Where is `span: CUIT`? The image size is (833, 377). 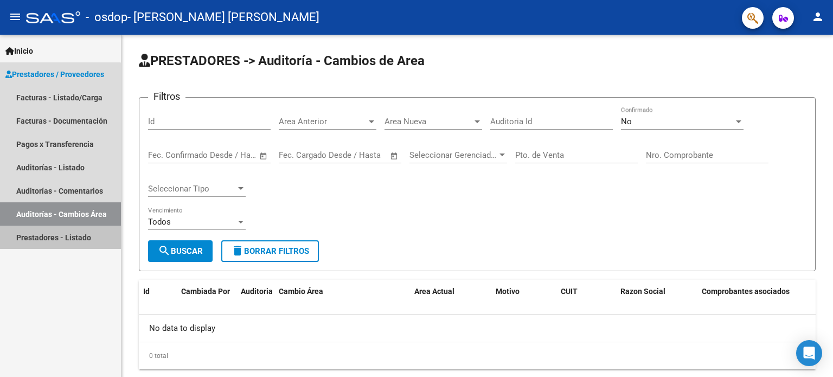
span: CUIT is located at coordinates (569, 291).